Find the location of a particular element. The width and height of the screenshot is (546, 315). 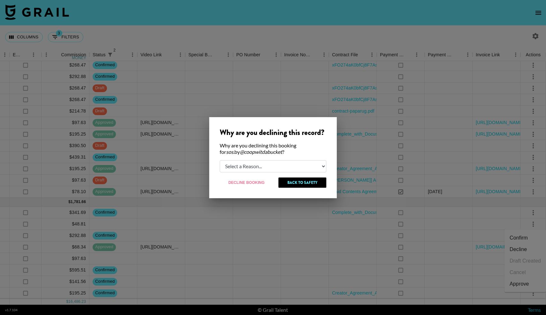

button: Decline Booking is located at coordinates (247, 182).